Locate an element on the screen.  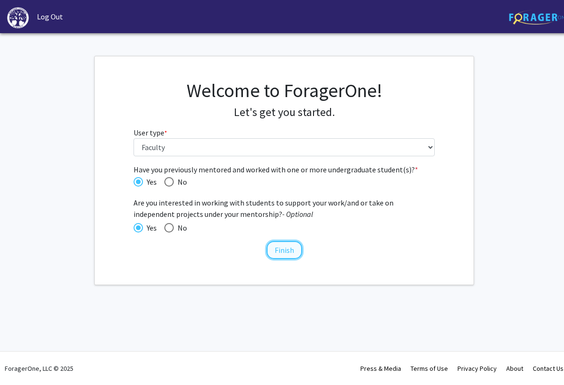
span: Are you interested in working with students to support your work/and or take on independent proje... is located at coordinates (284, 208).